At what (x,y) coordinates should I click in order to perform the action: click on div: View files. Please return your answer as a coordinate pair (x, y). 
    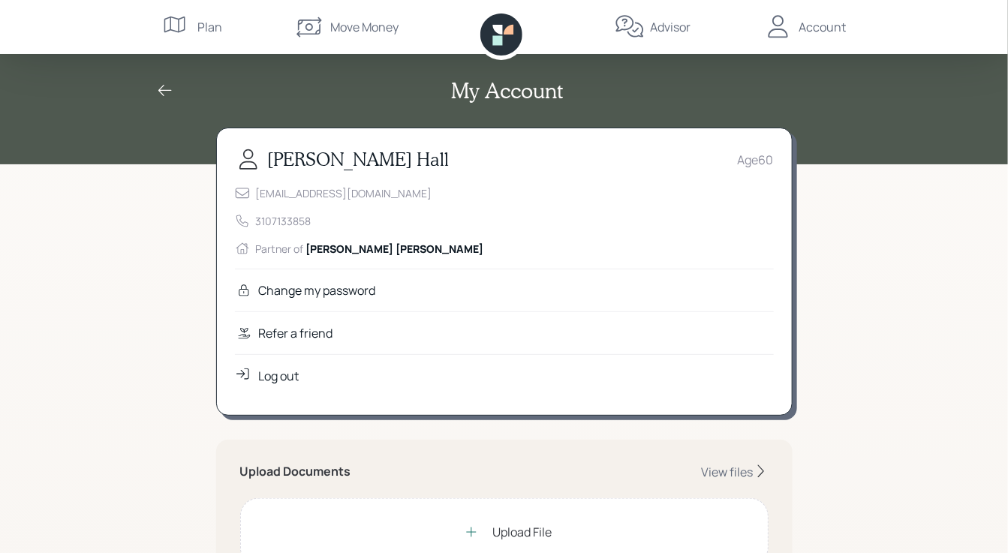
    Looking at the image, I should click on (728, 472).